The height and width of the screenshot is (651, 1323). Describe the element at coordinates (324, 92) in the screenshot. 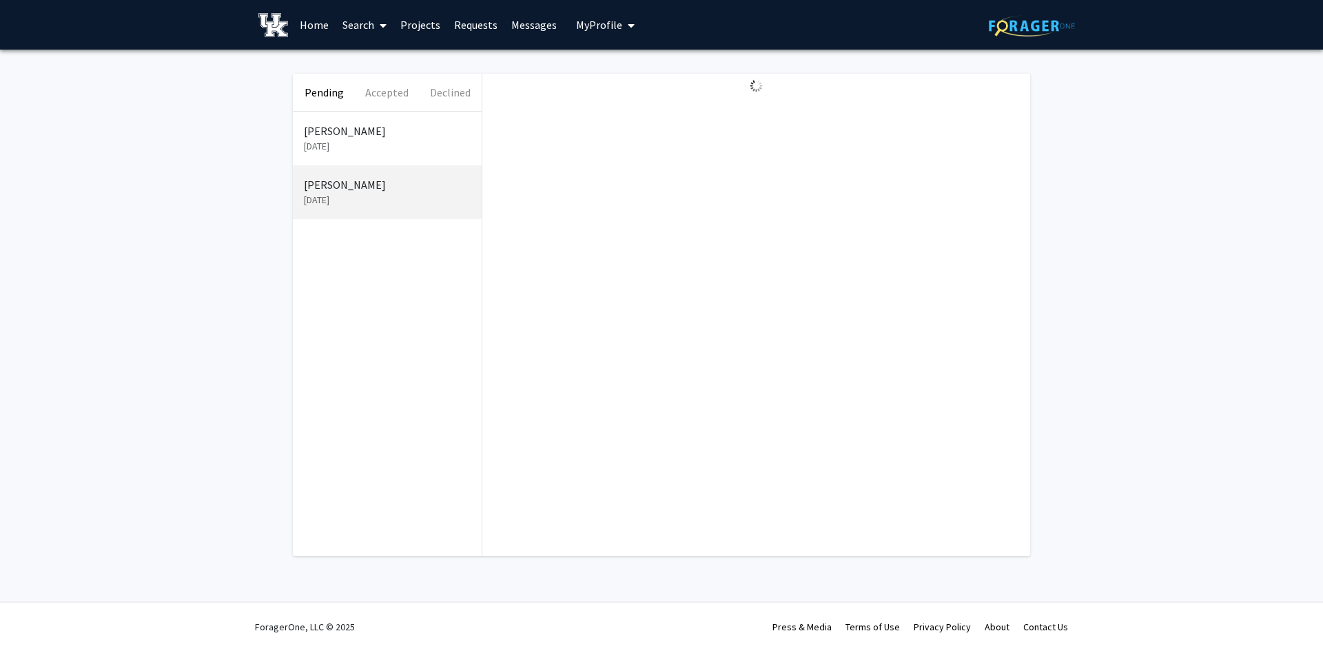

I see `button: Pending` at that location.